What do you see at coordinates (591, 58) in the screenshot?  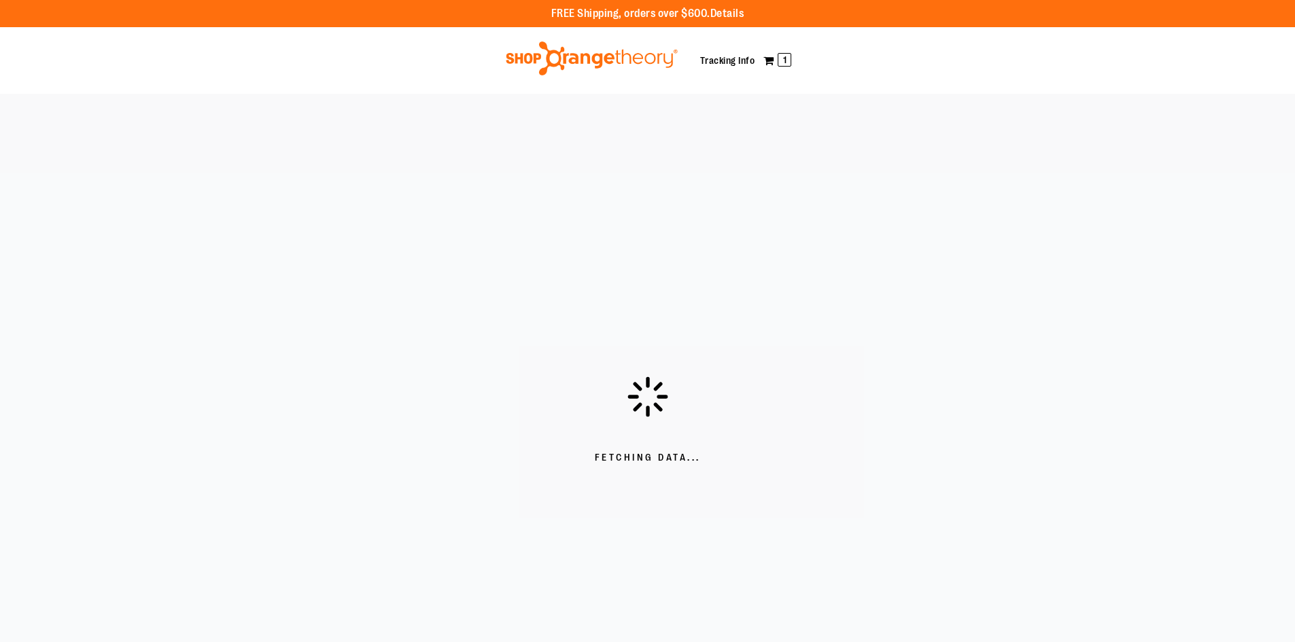 I see `img: Shop Orangetheory` at bounding box center [591, 58].